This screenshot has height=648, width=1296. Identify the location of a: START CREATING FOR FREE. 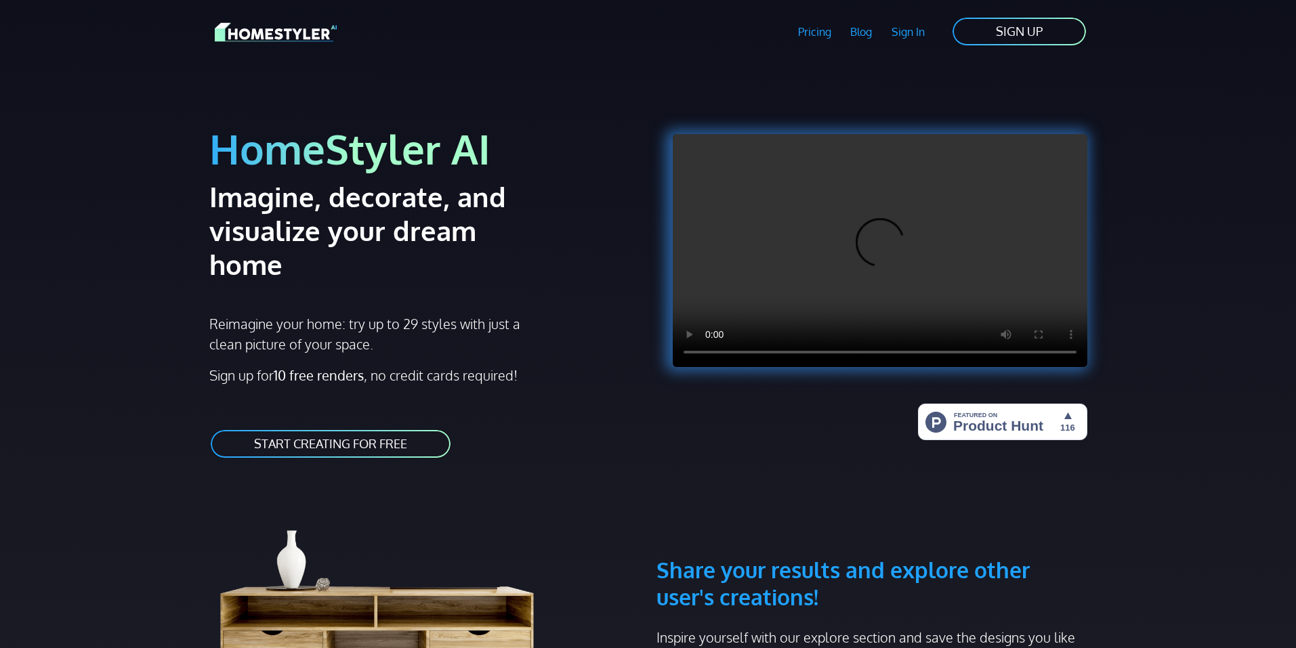
(330, 444).